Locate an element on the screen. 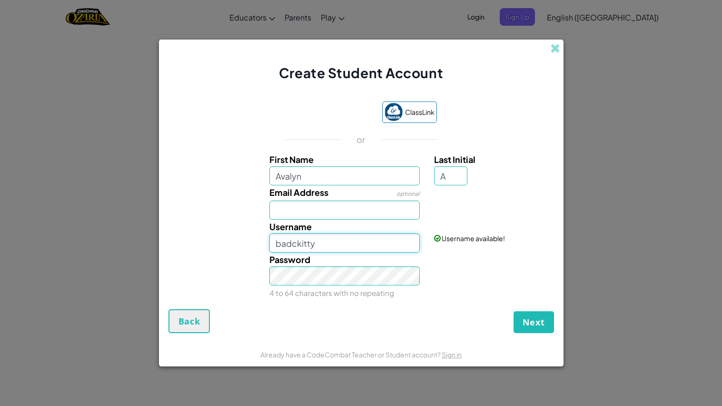 This screenshot has height=406, width=722. span: Last Initial is located at coordinates (455, 159).